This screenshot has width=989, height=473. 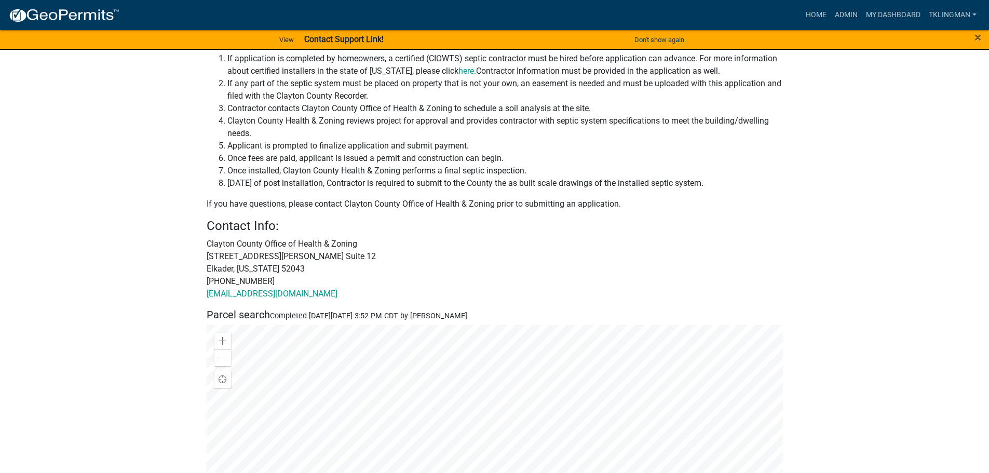 What do you see at coordinates (495, 226) in the screenshot?
I see `h4: Contact Info:` at bounding box center [495, 226].